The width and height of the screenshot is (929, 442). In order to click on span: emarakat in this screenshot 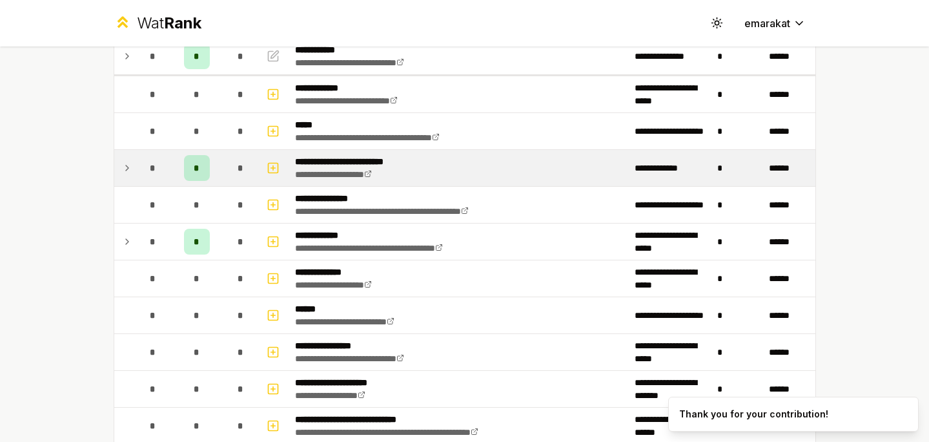, I will do `click(767, 23)`.